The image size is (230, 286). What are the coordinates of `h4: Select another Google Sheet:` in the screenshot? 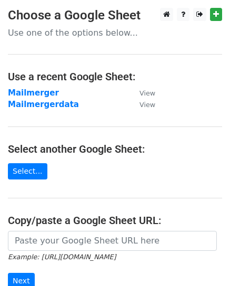 It's located at (115, 149).